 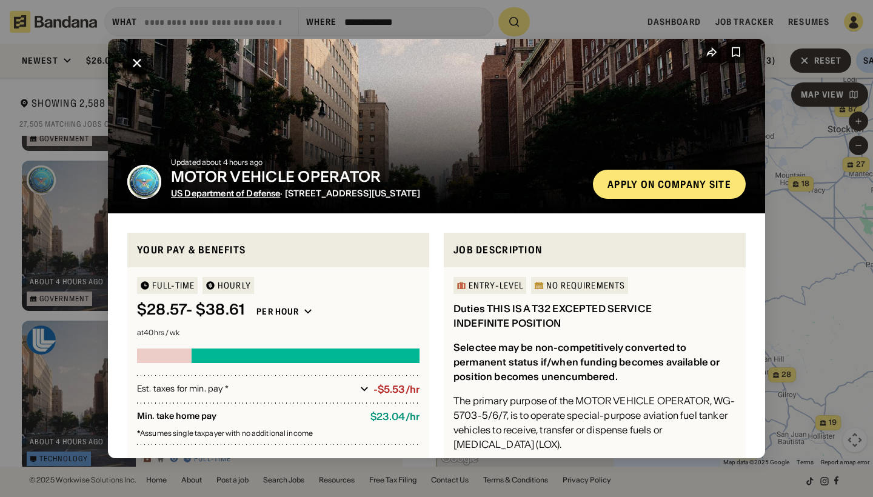 I want to click on div: THIS IS A T32 EXCEPTED SERVICE INDEFINITE POSITION, so click(x=552, y=316).